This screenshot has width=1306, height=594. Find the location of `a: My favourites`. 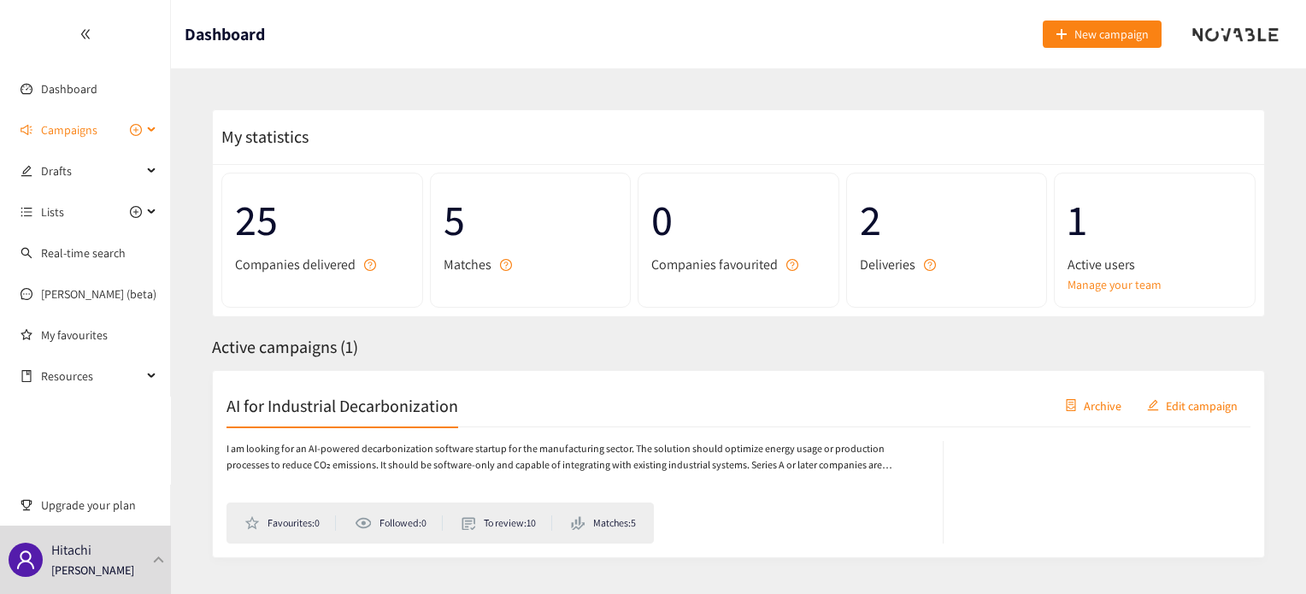

a: My favourites is located at coordinates (99, 335).